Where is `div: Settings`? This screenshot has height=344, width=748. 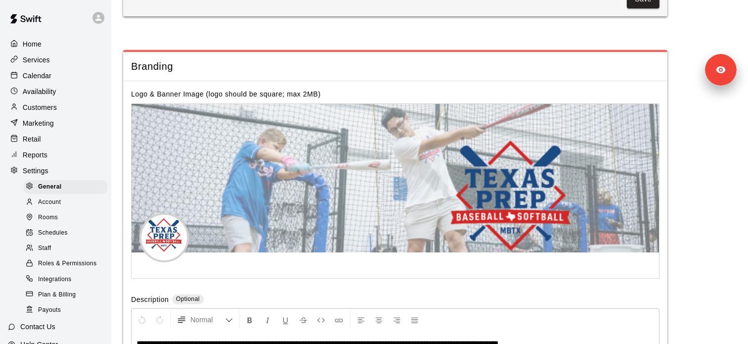
div: Settings is located at coordinates (55, 171).